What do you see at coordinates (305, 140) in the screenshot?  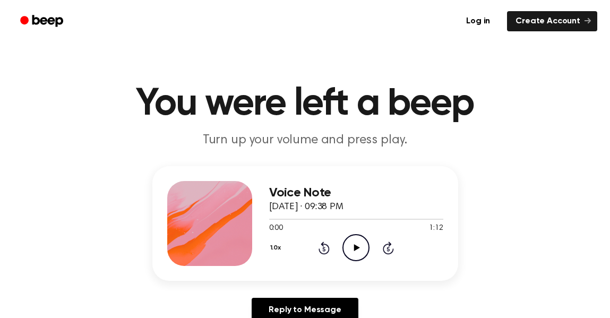 I see `p: Turn up your volume and press play.` at bounding box center [305, 140].